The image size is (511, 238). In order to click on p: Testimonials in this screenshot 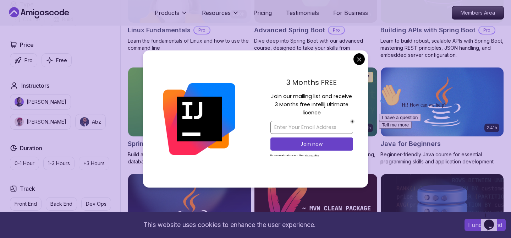, I will do `click(302, 13)`.